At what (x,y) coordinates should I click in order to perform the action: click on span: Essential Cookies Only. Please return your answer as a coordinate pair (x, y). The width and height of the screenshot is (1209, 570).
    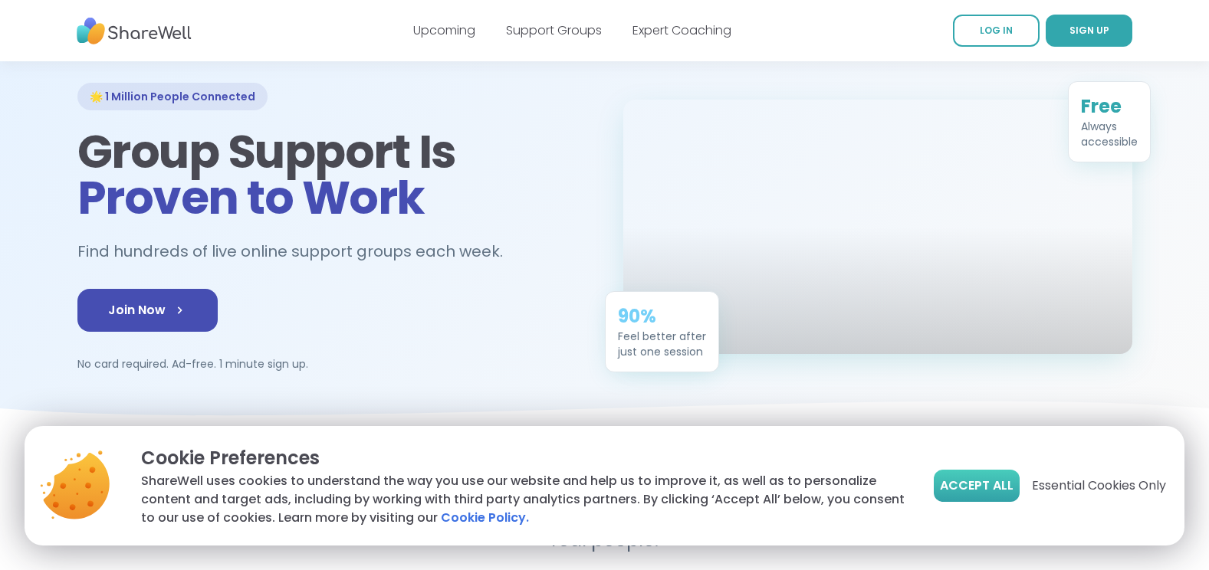
    Looking at the image, I should click on (1099, 486).